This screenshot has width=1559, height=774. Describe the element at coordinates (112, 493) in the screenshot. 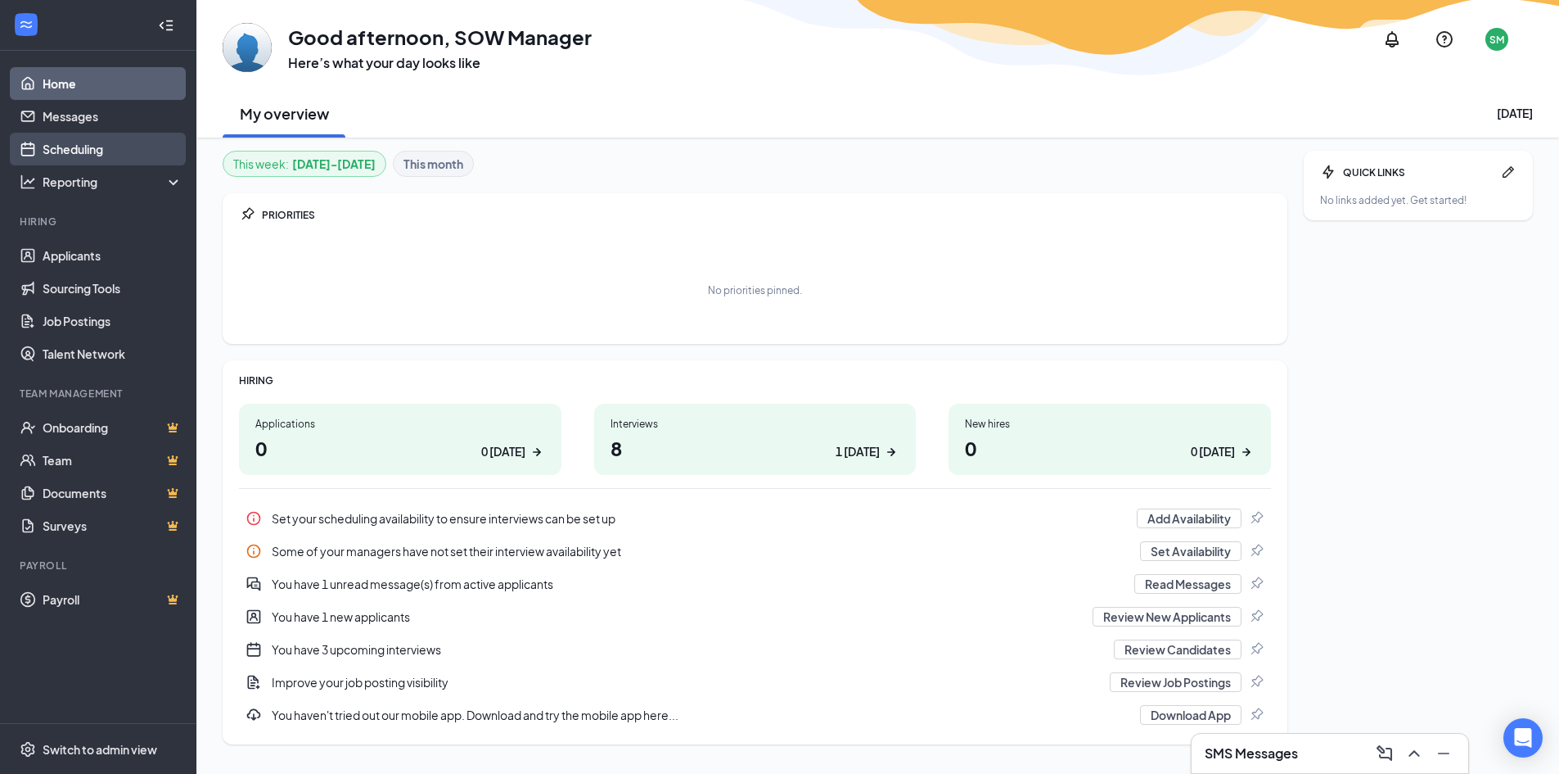

I see `a: DocumentsCrown` at that location.